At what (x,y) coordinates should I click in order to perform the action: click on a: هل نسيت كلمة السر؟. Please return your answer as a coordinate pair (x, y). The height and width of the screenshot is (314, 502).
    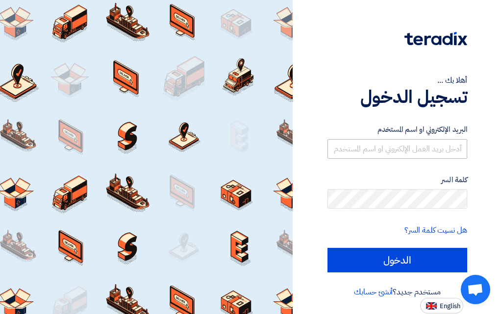
    Looking at the image, I should click on (435, 230).